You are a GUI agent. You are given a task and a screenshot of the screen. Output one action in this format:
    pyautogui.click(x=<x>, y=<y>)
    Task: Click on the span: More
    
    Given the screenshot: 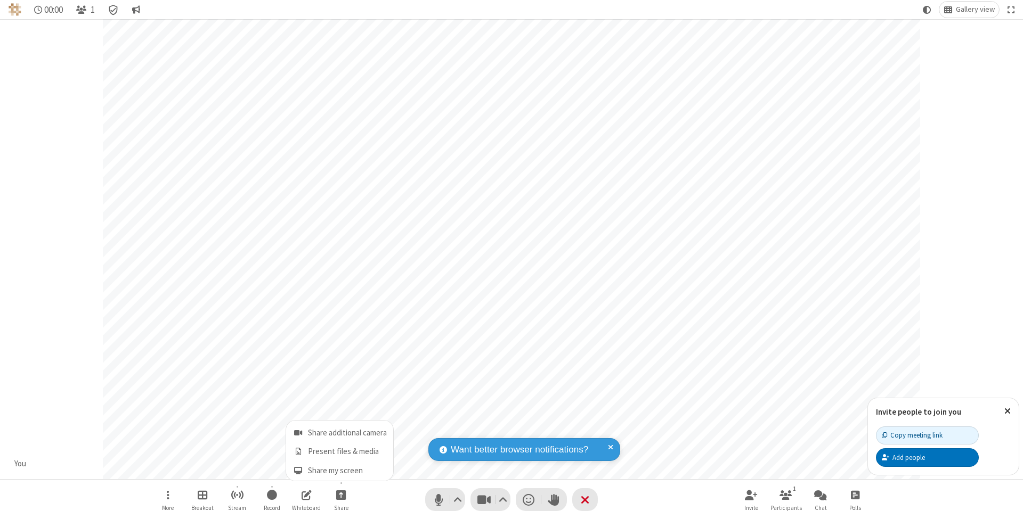 What is the action you would take?
    pyautogui.click(x=168, y=508)
    